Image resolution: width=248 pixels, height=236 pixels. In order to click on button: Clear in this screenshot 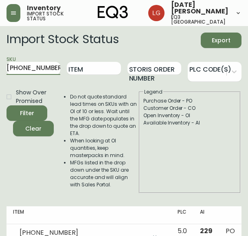, I will do `click(33, 129)`.